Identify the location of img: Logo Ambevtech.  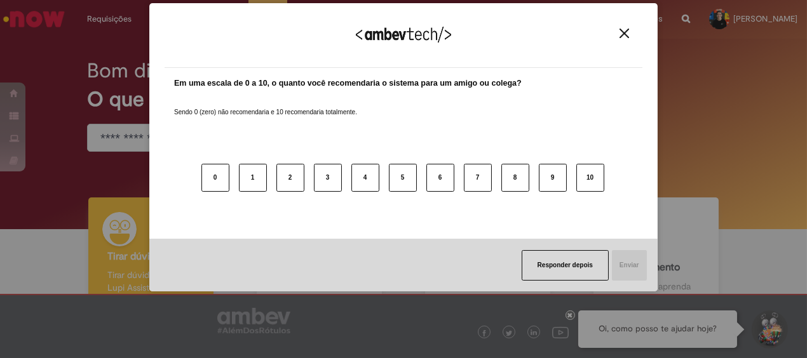
(403, 34).